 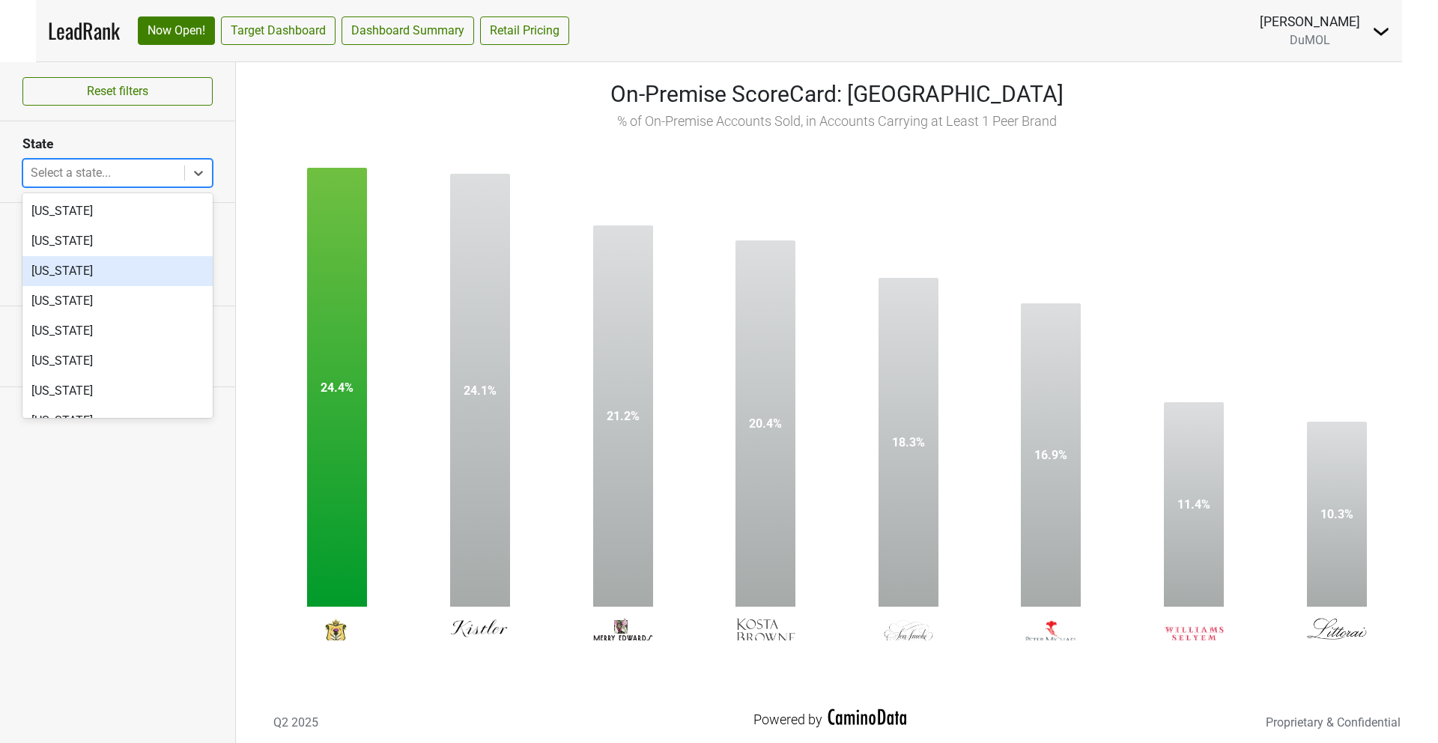 I want to click on text: 24.1%, so click(x=480, y=390).